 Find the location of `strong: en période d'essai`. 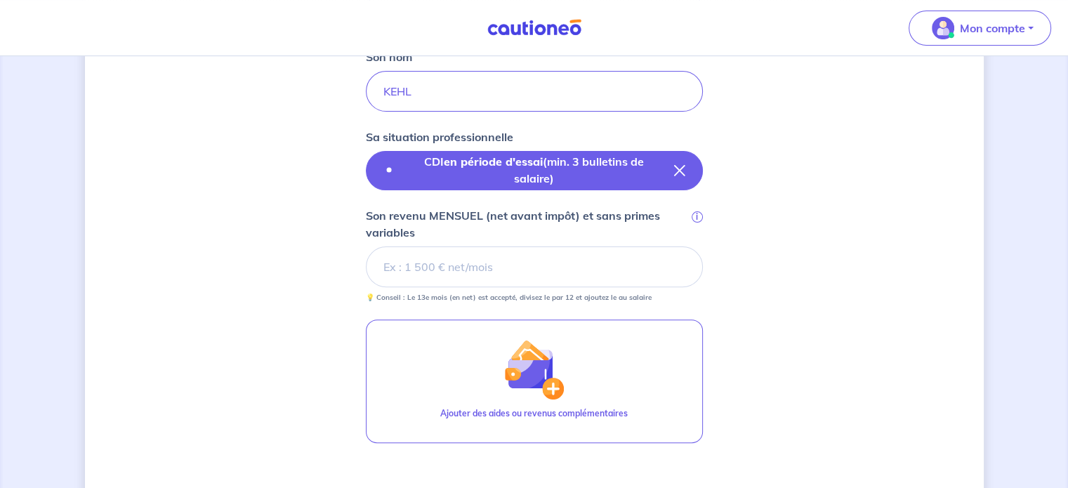

strong: en période d'essai is located at coordinates (493, 162).